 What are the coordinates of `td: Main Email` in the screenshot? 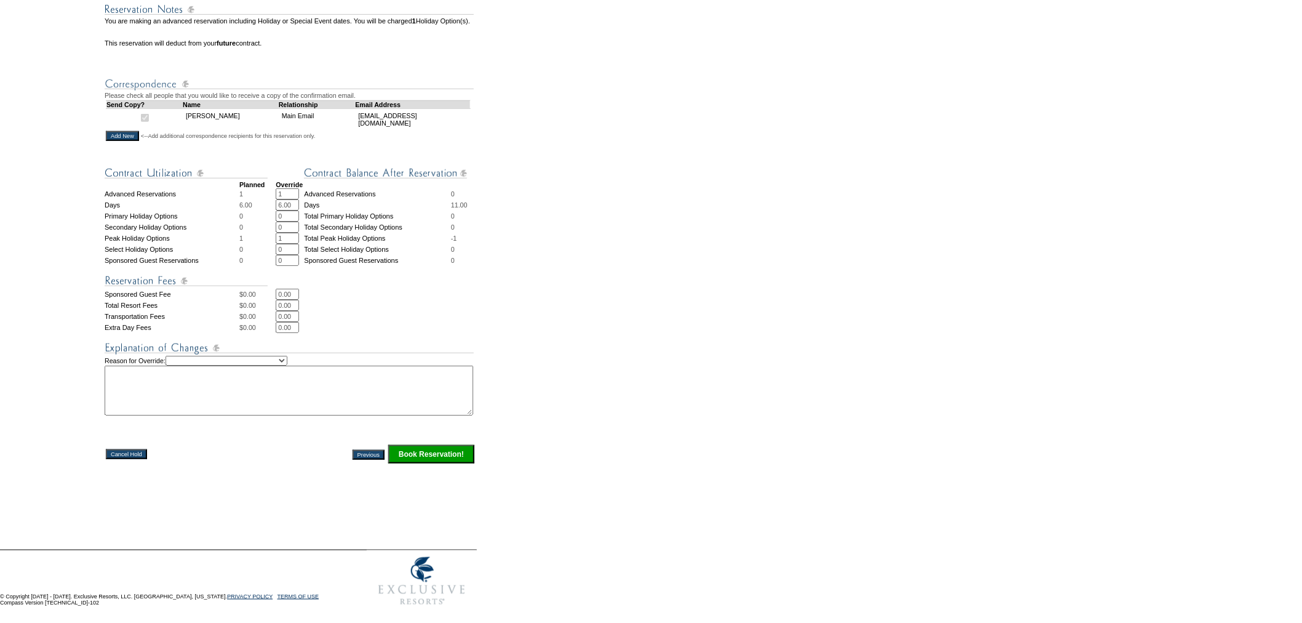 It's located at (317, 119).